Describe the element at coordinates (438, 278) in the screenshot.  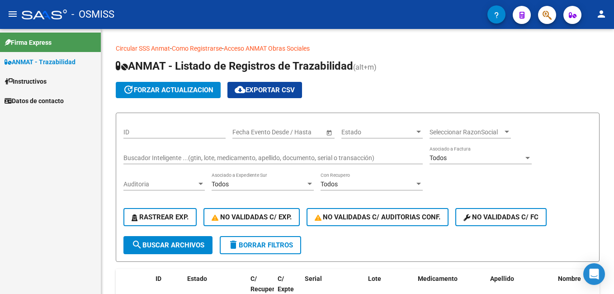
I see `span: Medicamento` at that location.